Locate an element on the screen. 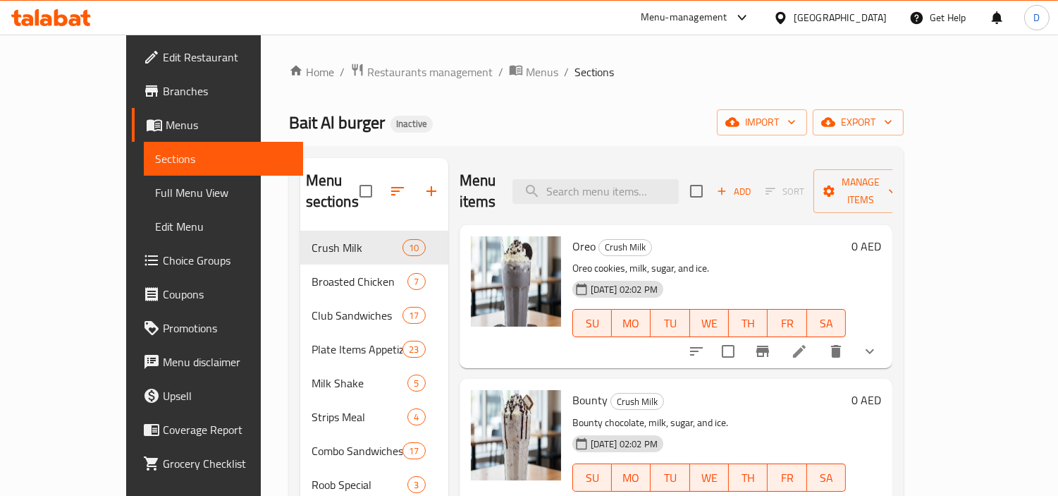 The height and width of the screenshot is (496, 1058). button: SU is located at coordinates (592, 323).